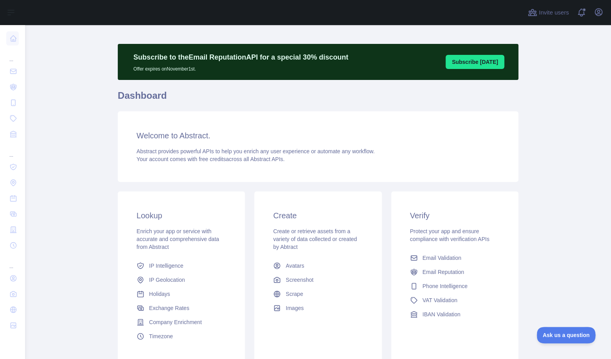 The image size is (611, 359). What do you see at coordinates (455, 215) in the screenshot?
I see `h3: Verify` at bounding box center [455, 215].